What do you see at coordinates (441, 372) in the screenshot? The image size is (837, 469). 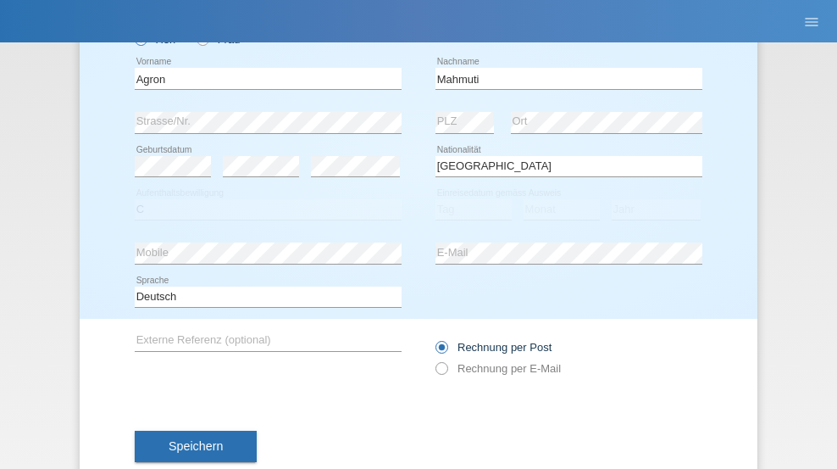 I see `input: Rechnung per E-Mail` at bounding box center [441, 372].